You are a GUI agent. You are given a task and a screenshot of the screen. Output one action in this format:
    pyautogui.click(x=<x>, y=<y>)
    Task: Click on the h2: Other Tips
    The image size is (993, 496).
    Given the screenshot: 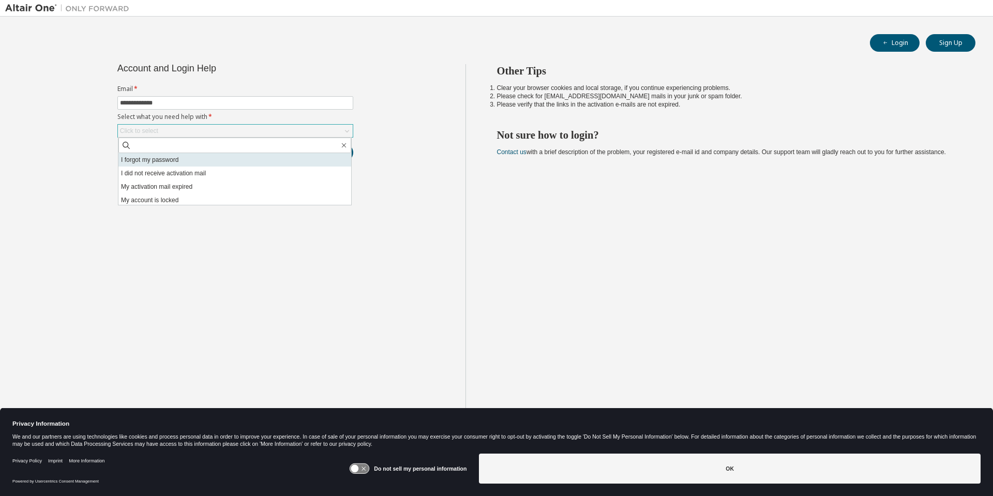 What is the action you would take?
    pyautogui.click(x=727, y=71)
    